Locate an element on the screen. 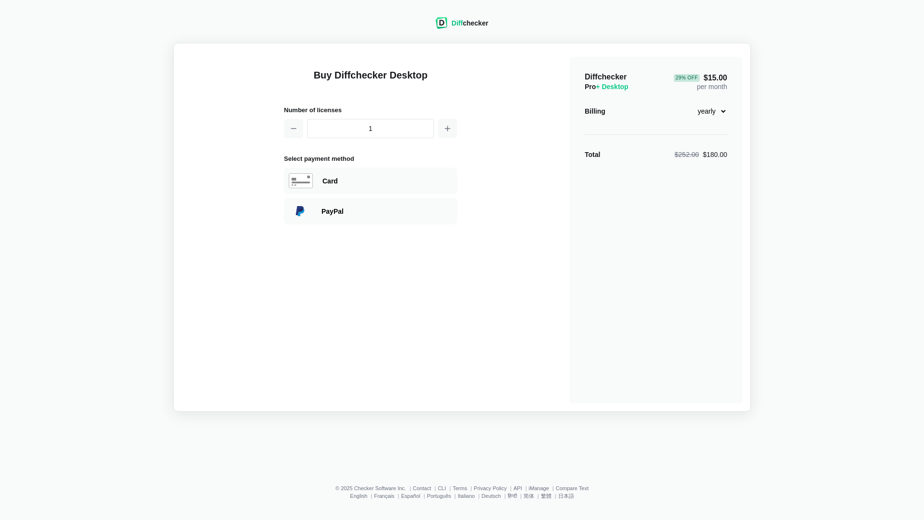 The height and width of the screenshot is (520, 924). h1: Buy Diffchecker Desktop is located at coordinates (371, 81).